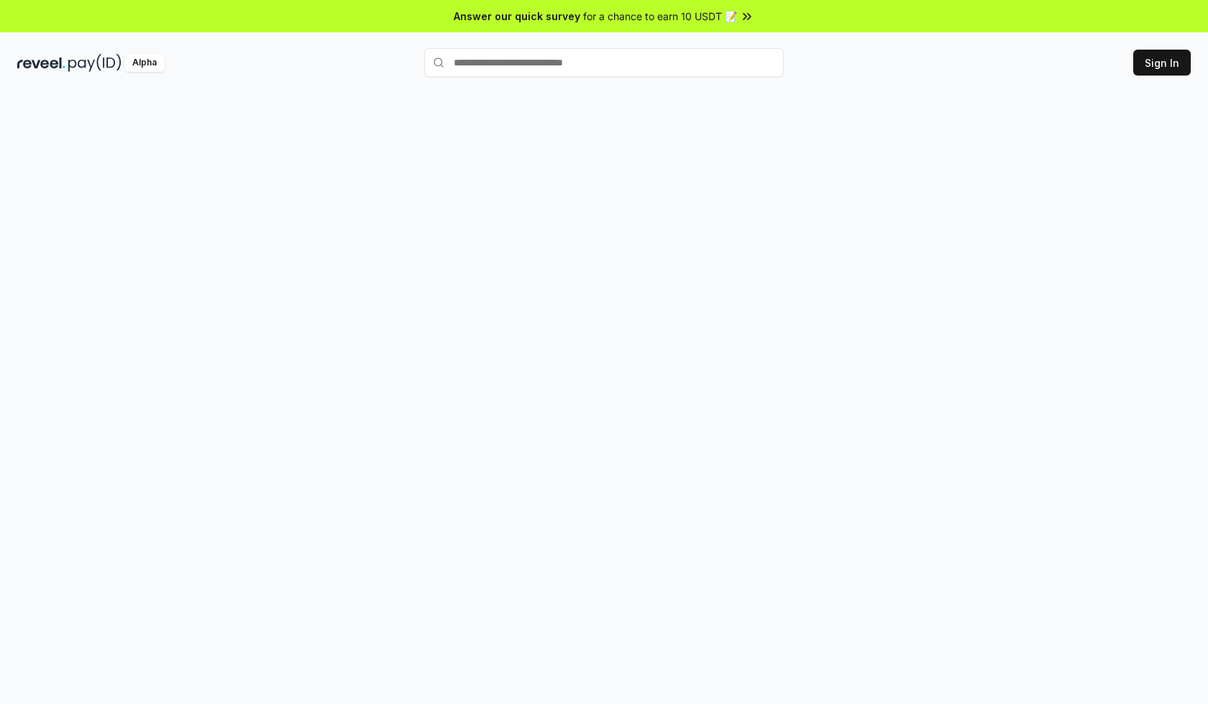 The width and height of the screenshot is (1208, 704). What do you see at coordinates (145, 63) in the screenshot?
I see `div: Alpha` at bounding box center [145, 63].